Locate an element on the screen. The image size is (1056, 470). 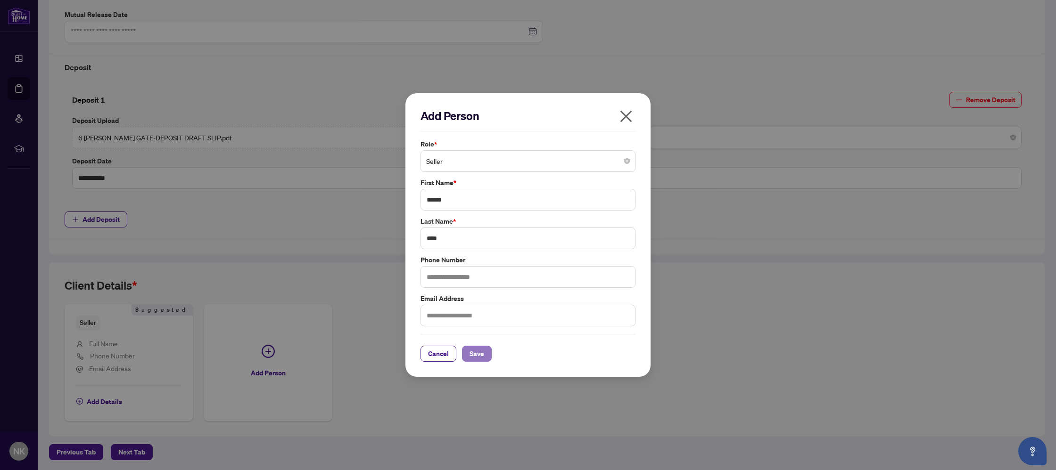
label: Role is located at coordinates (528, 144).